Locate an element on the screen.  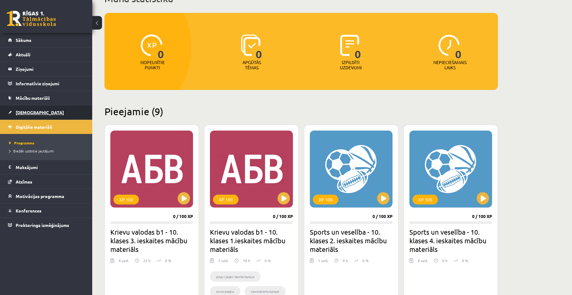
span: Atzīmes is located at coordinates (24, 181).